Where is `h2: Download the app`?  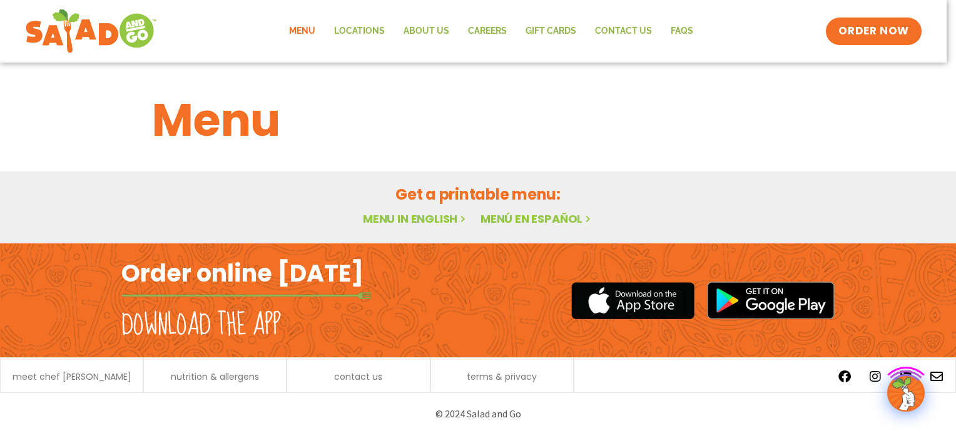 h2: Download the app is located at coordinates (201, 325).